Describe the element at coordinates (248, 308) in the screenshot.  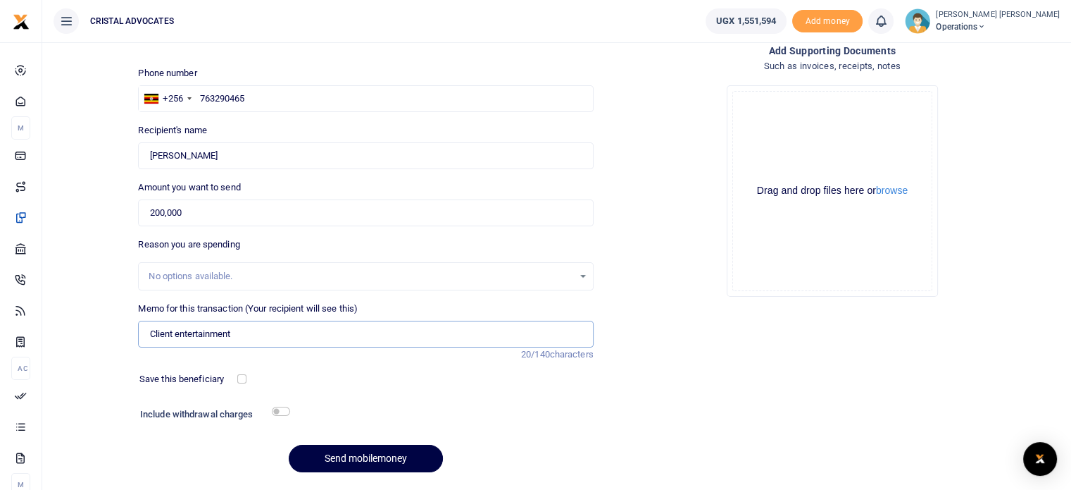
I see `label: Memo for this transaction (Your recipient will see this)` at that location.